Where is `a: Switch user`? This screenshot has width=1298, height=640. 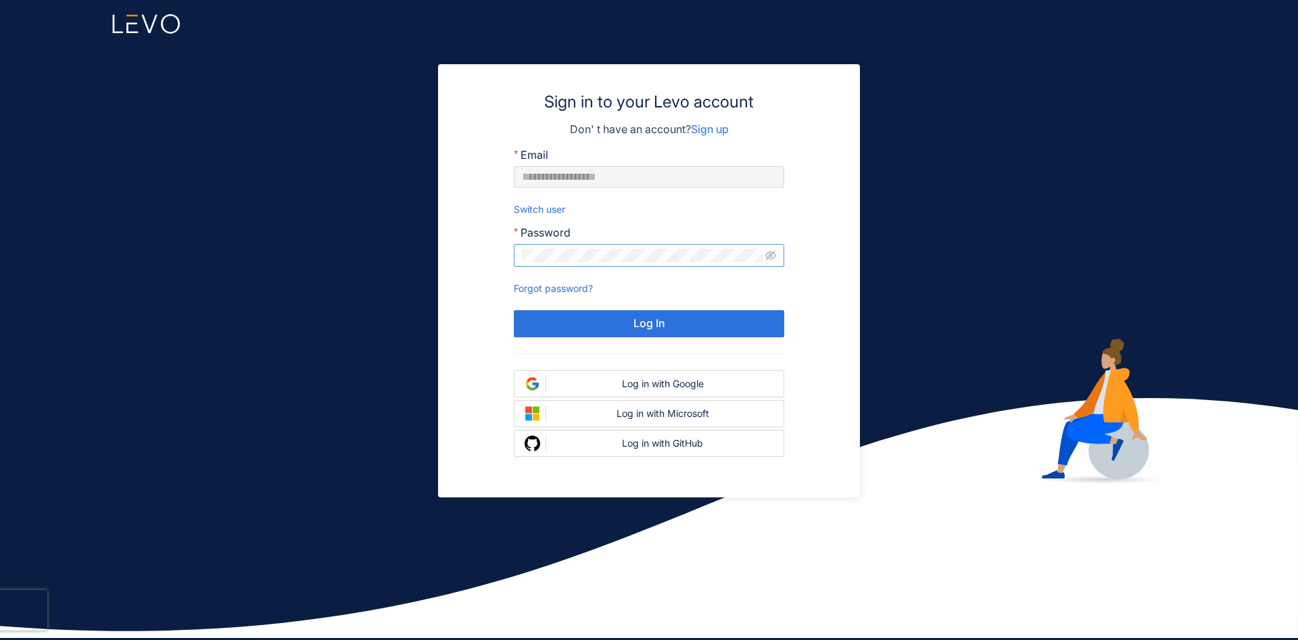
a: Switch user is located at coordinates (540, 209).